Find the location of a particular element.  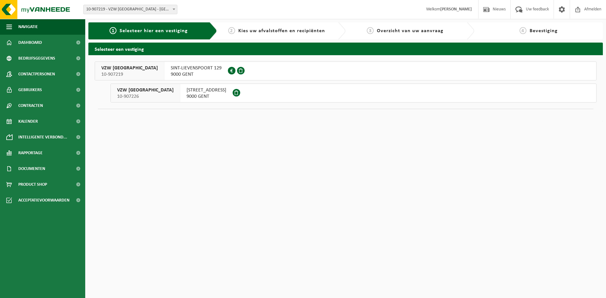

span: Contactpersonen is located at coordinates (37, 74).